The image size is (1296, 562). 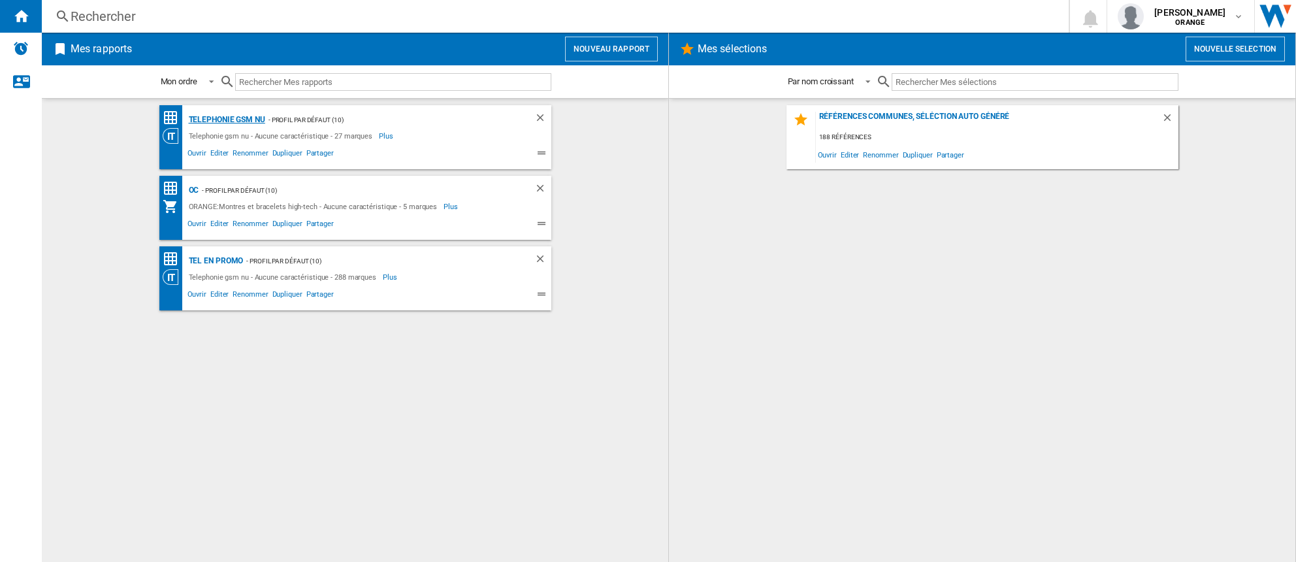 I want to click on div: Telephonie gsm nu, so click(x=225, y=120).